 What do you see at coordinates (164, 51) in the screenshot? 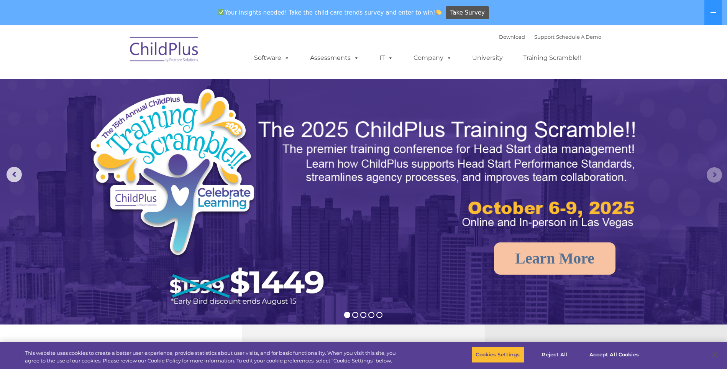
I see `img: ChildPlus by Procare Solutions` at bounding box center [164, 51].